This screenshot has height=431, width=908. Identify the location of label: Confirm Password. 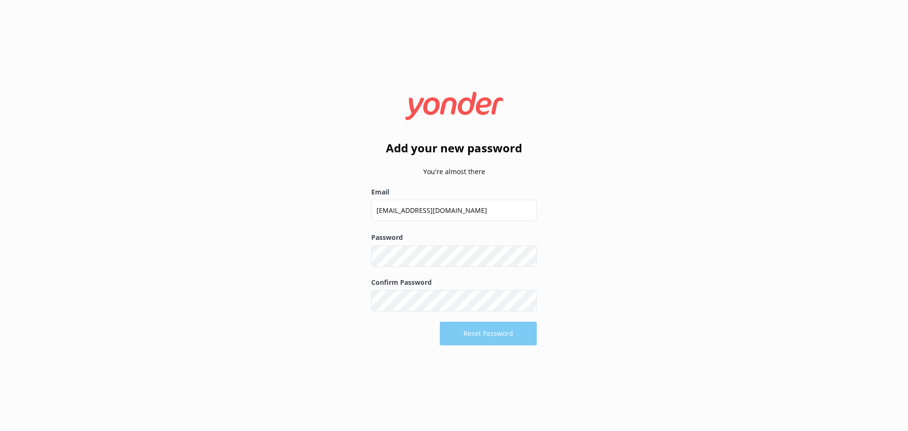
(454, 282).